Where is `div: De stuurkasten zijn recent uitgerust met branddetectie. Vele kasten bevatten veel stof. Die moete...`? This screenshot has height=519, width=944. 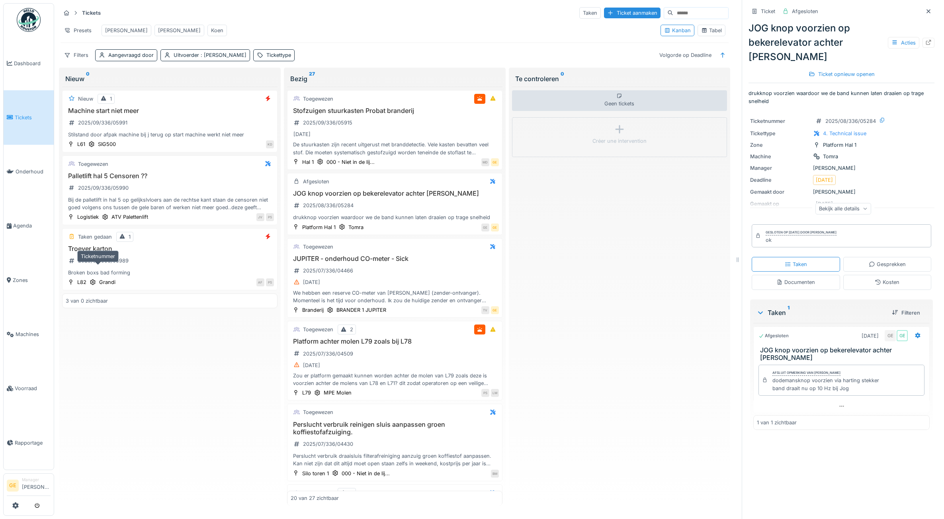
div: De stuurkasten zijn recent uitgerust met branddetectie. Vele kasten bevatten veel stof. Die moete... is located at coordinates (394, 148).